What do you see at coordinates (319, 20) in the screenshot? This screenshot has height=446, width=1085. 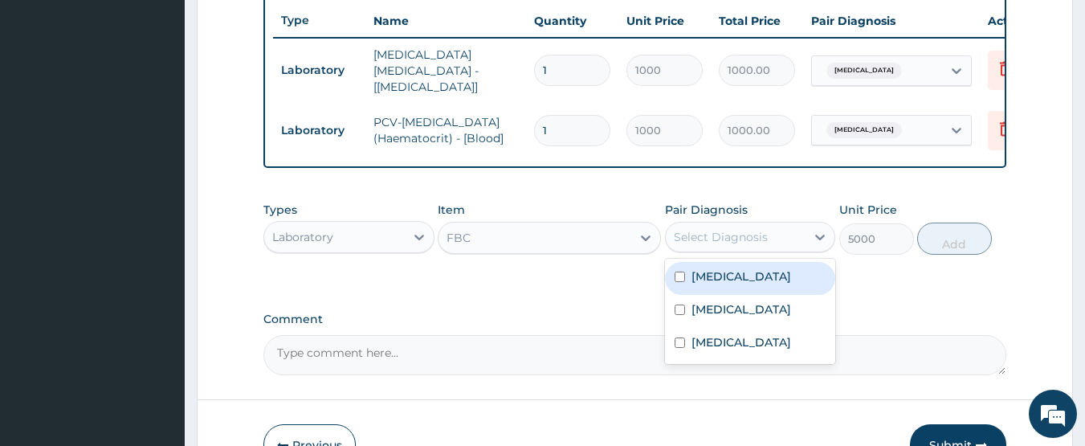 I see `th: Type` at bounding box center [319, 20].